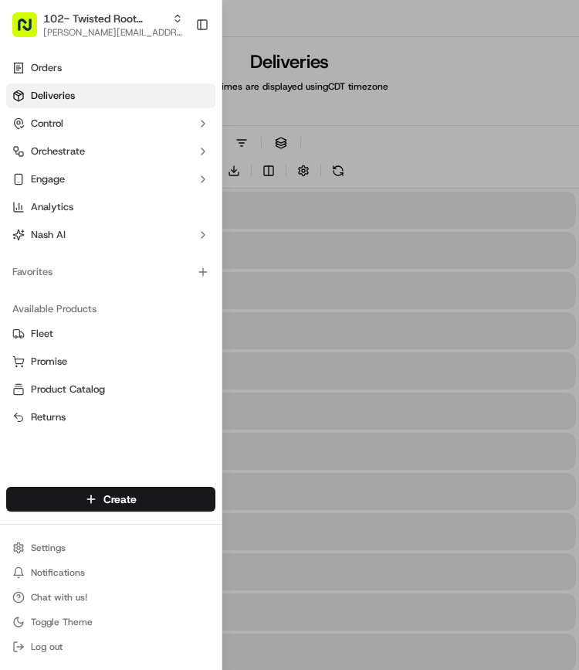 Image resolution: width=579 pixels, height=670 pixels. Describe the element at coordinates (110, 417) in the screenshot. I see `button: Returns` at that location.